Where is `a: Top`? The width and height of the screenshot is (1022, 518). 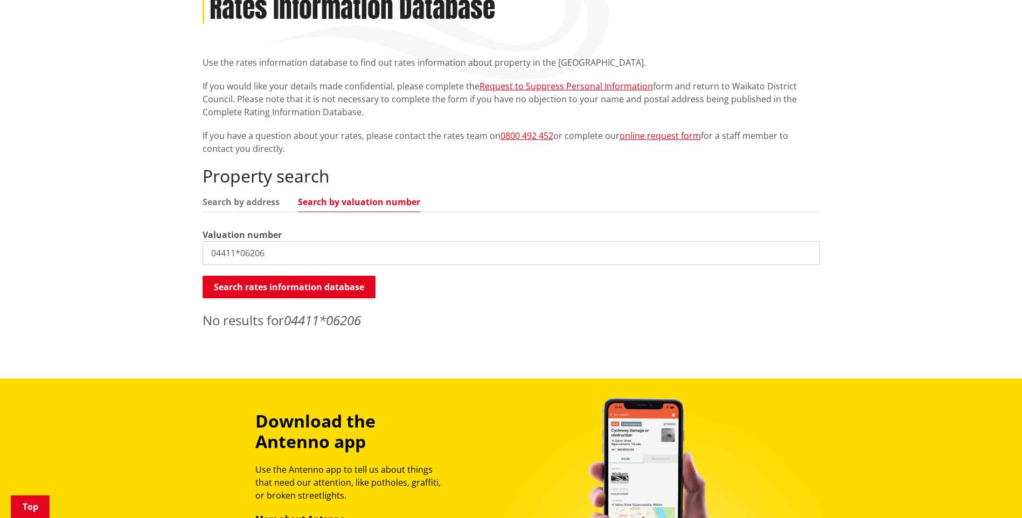 a: Top is located at coordinates (30, 507).